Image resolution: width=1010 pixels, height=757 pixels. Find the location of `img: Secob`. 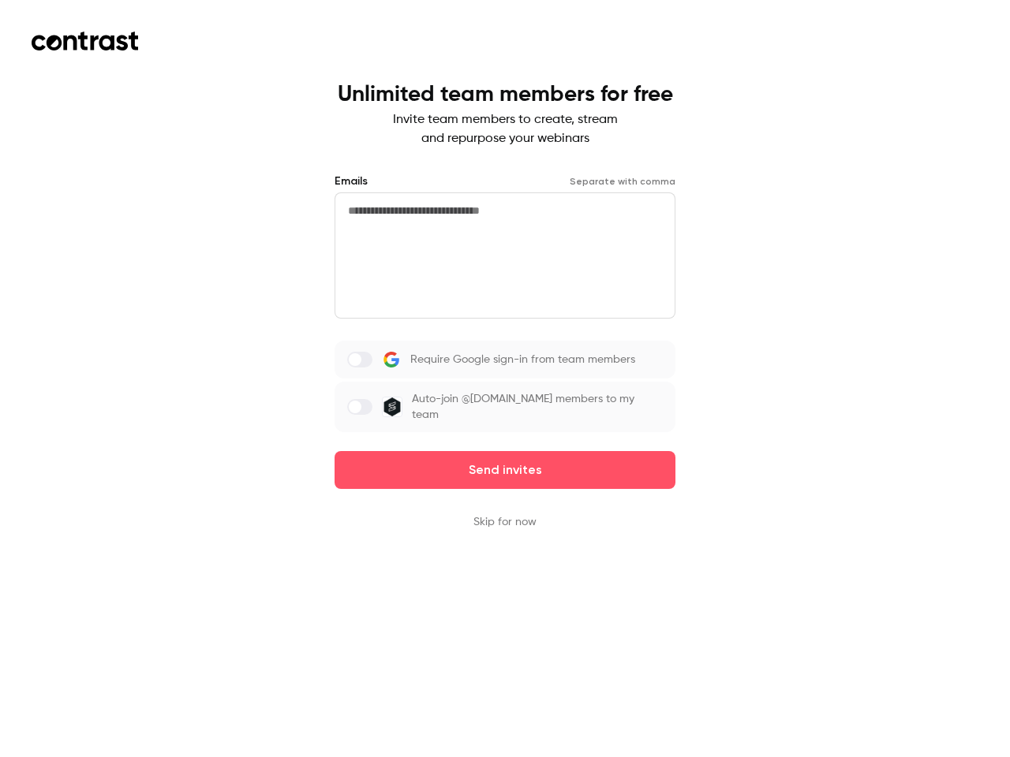

img: Secob is located at coordinates (392, 407).